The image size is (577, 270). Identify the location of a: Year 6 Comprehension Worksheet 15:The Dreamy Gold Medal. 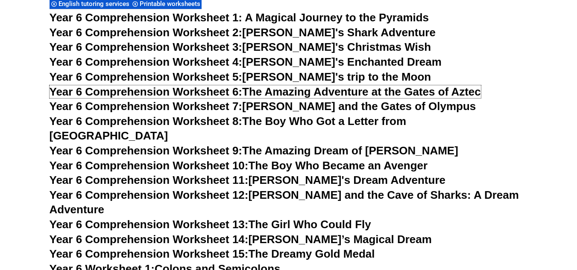
(212, 254).